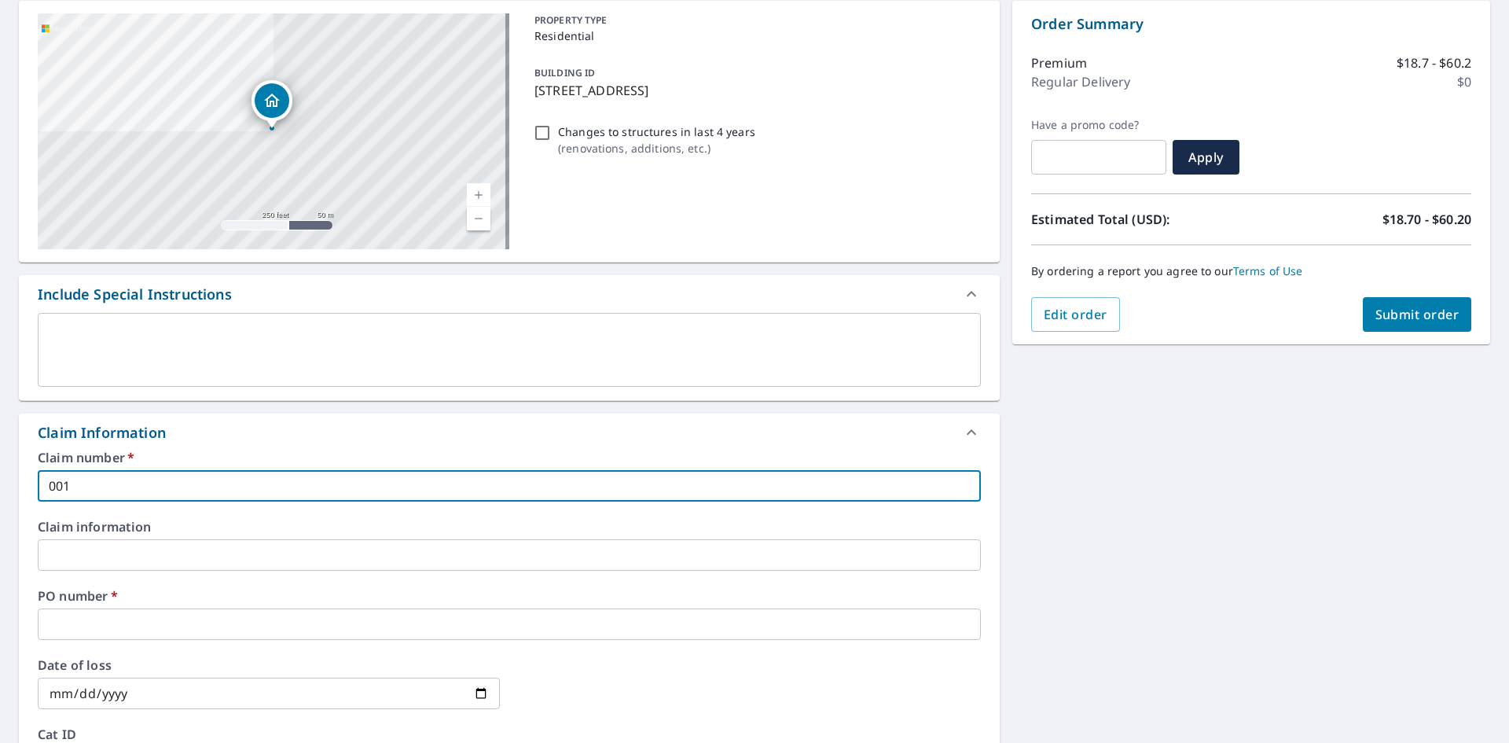  I want to click on label: Claim number, so click(509, 457).